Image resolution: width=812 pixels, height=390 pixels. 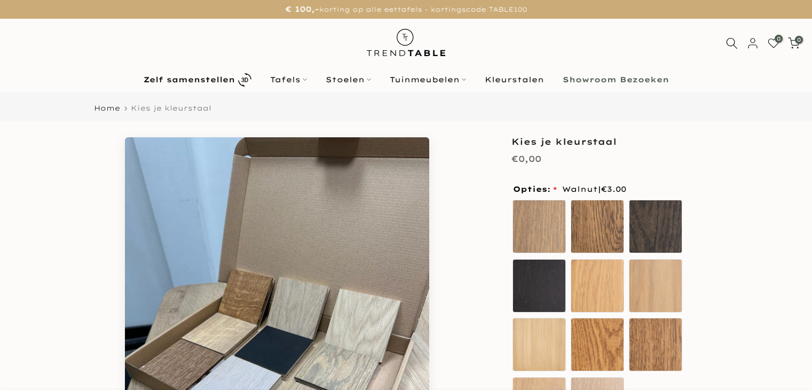 I want to click on a: Showroom Bezoeken, so click(x=615, y=80).